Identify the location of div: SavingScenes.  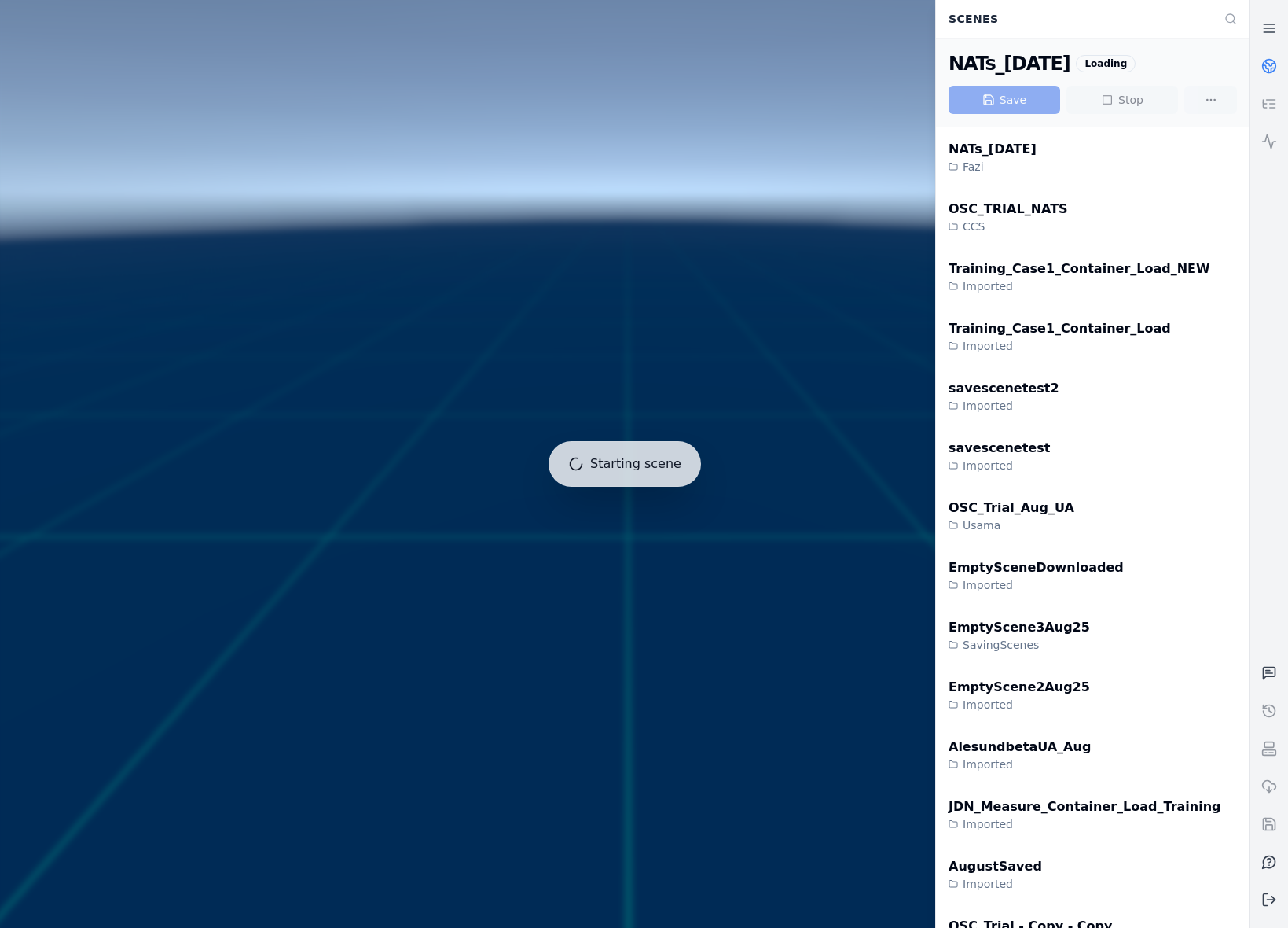
(1020, 645).